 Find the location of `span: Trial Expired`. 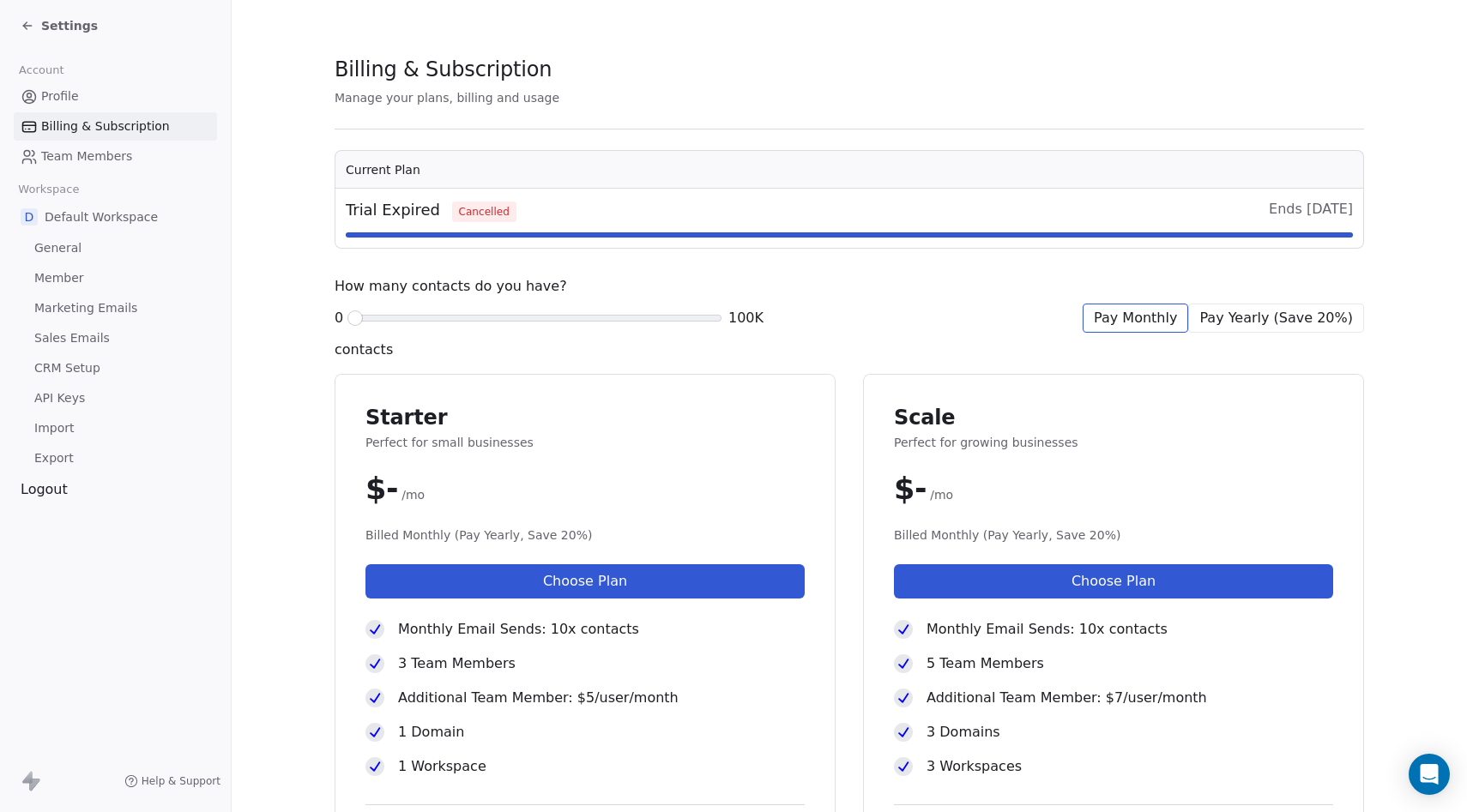

span: Trial Expired is located at coordinates (431, 210).